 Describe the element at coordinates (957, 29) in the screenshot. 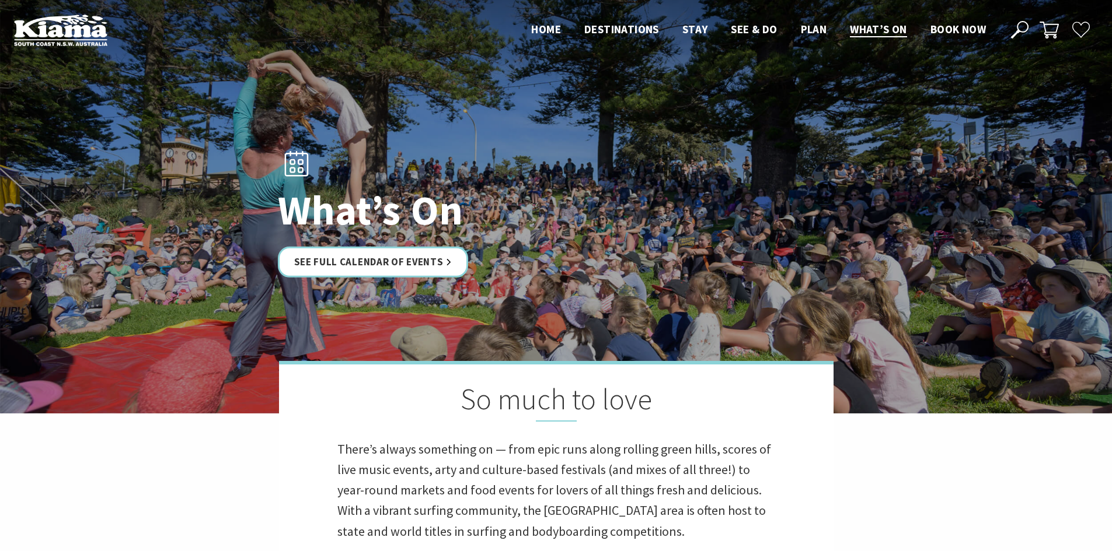

I see `span: Book now` at that location.